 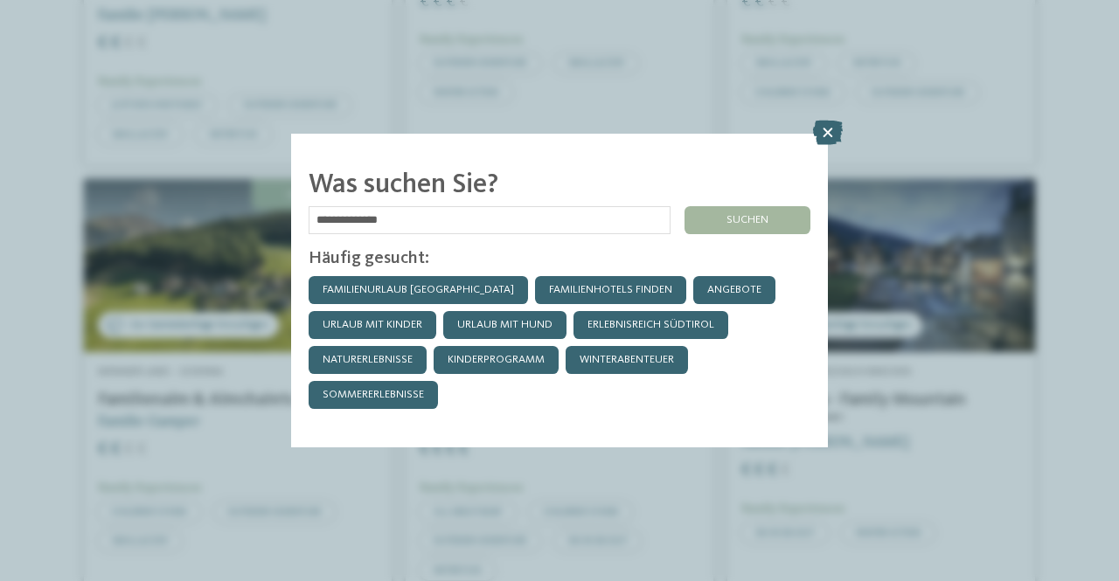 I want to click on a: Winterabenteuer, so click(x=627, y=360).